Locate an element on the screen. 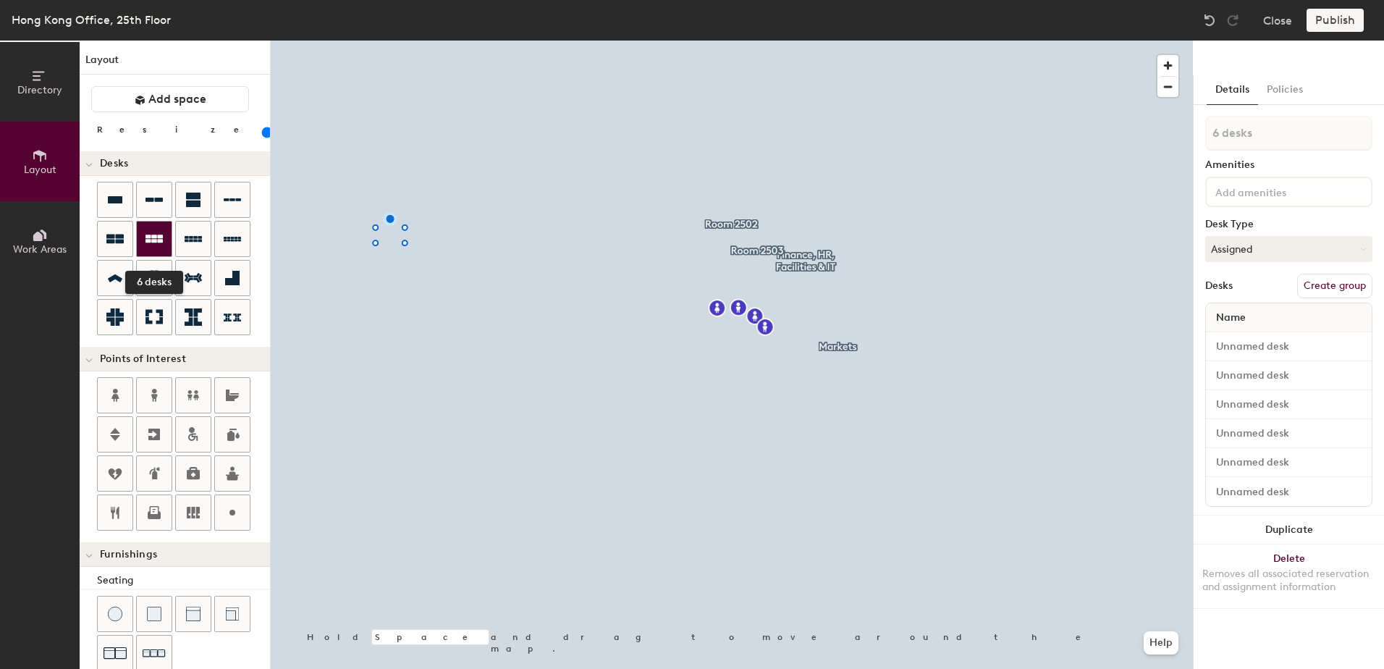 The width and height of the screenshot is (1384, 669). span: Directory is located at coordinates (40, 90).